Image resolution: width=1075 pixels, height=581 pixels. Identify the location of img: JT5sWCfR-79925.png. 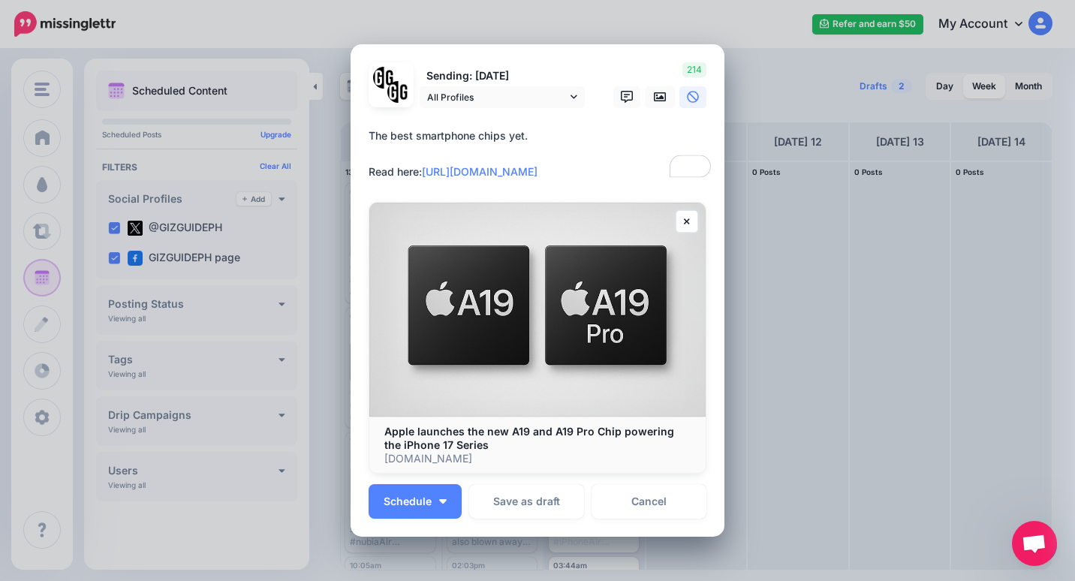
(398, 92).